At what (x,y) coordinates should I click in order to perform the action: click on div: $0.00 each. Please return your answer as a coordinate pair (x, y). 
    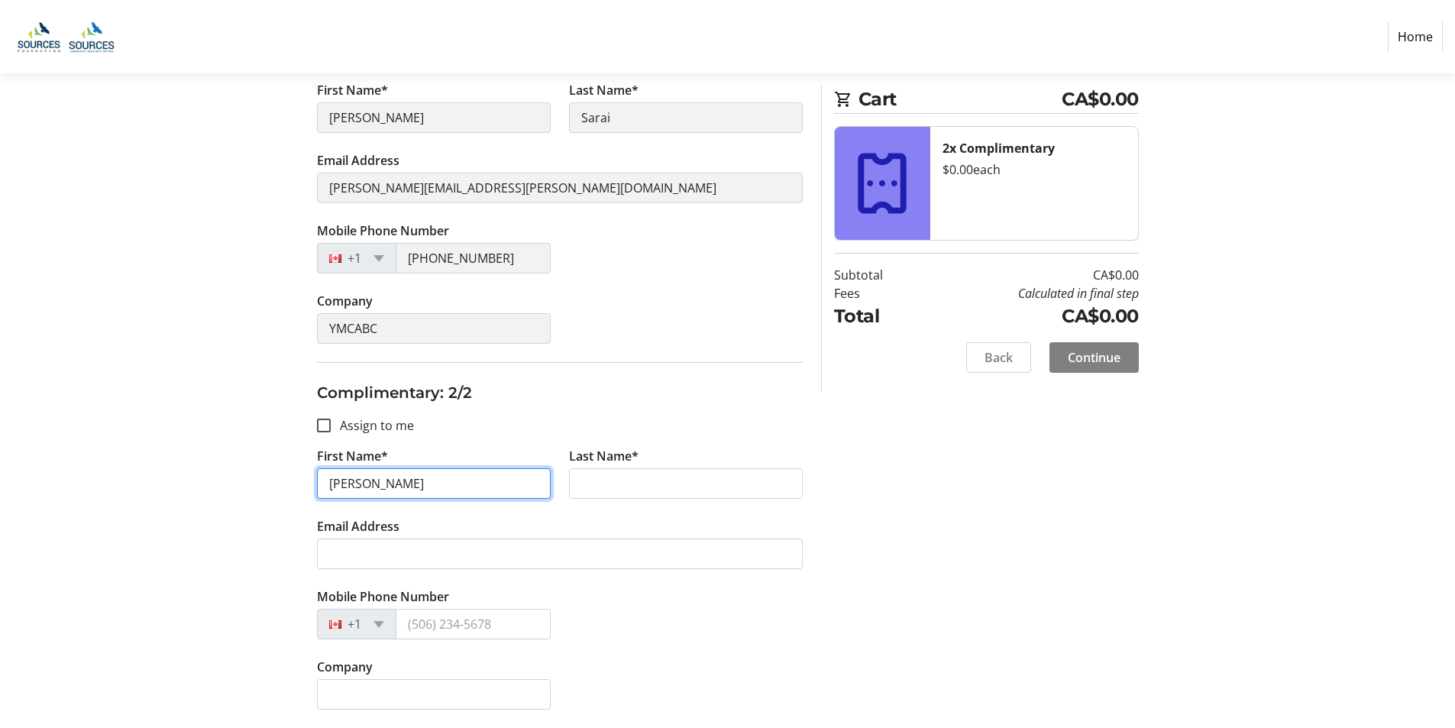
    Looking at the image, I should click on (1034, 170).